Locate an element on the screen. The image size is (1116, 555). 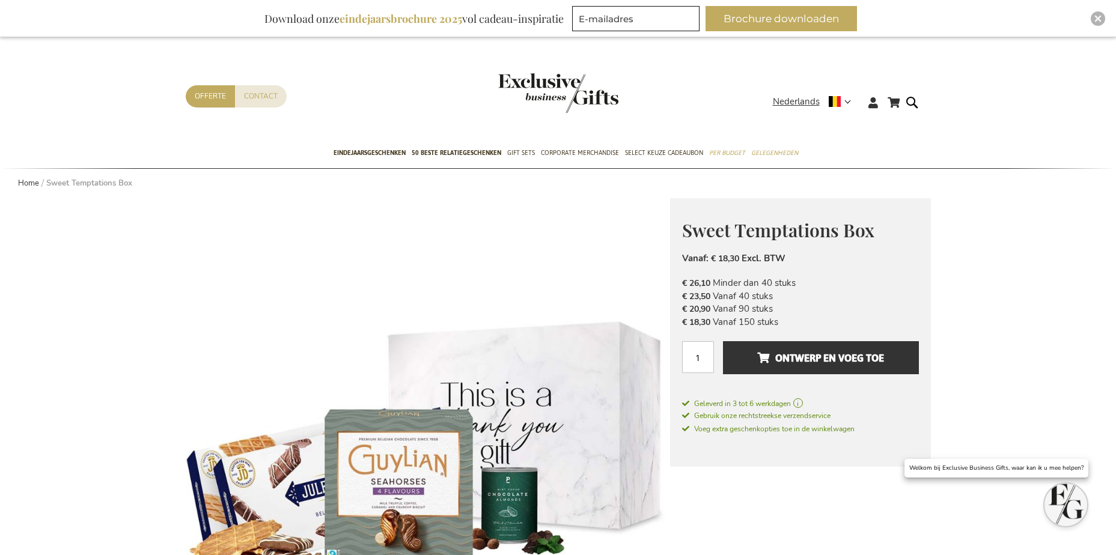
a: Contact is located at coordinates (261, 96).